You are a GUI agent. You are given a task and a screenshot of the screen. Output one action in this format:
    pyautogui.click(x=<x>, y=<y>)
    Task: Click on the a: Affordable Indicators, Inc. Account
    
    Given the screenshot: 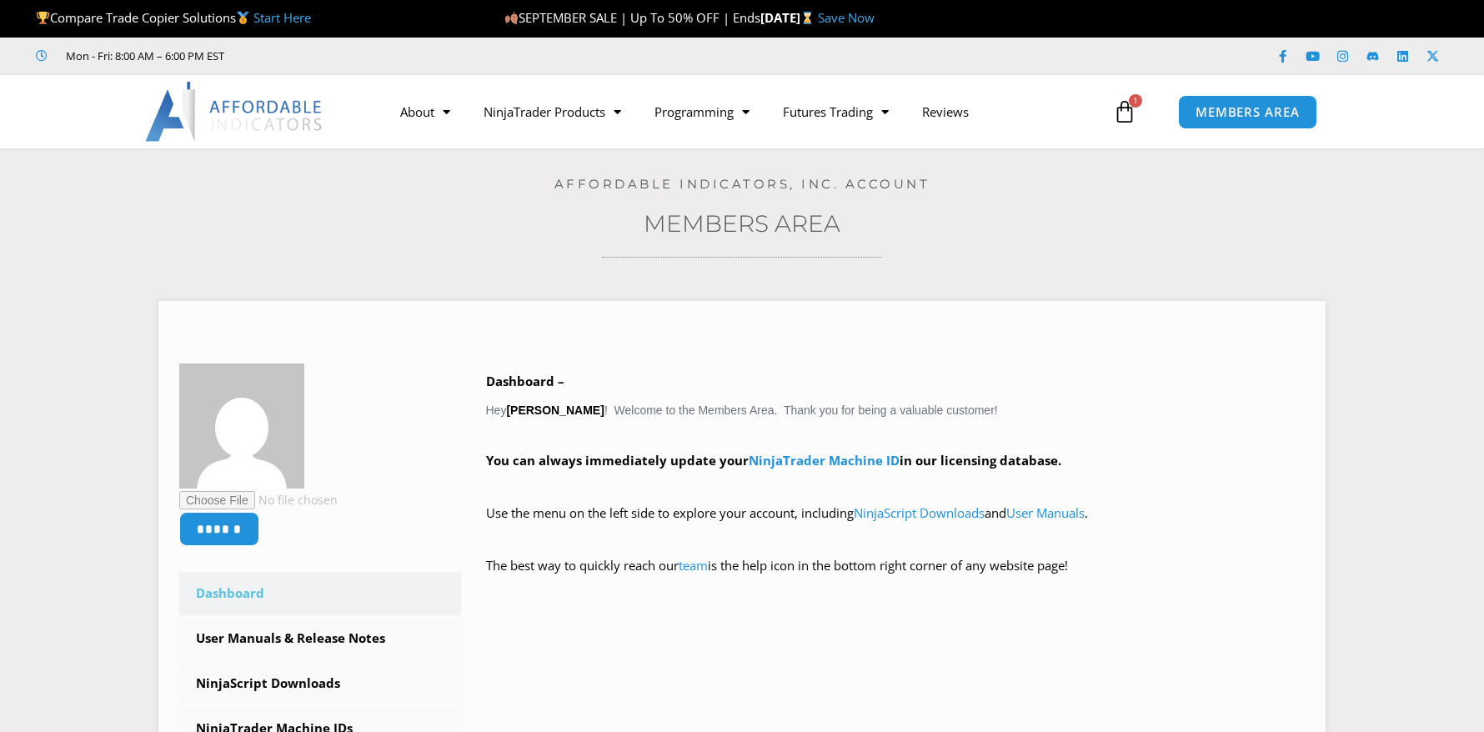 What is the action you would take?
    pyautogui.click(x=742, y=183)
    